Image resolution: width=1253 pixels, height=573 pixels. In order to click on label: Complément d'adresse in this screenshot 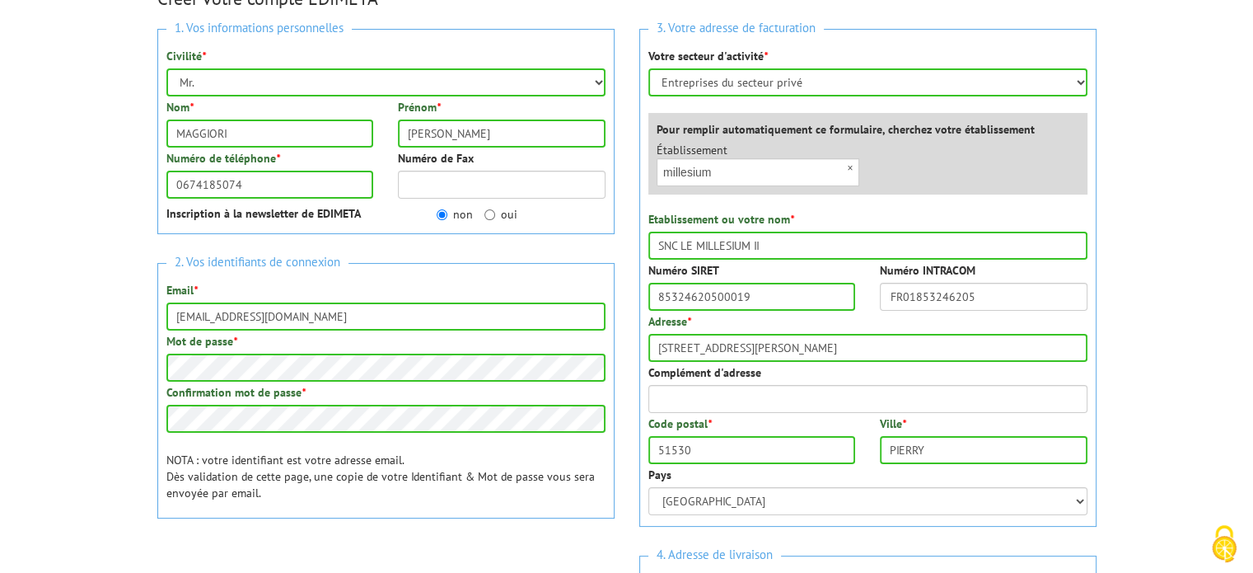, I will do `click(704, 372)`.